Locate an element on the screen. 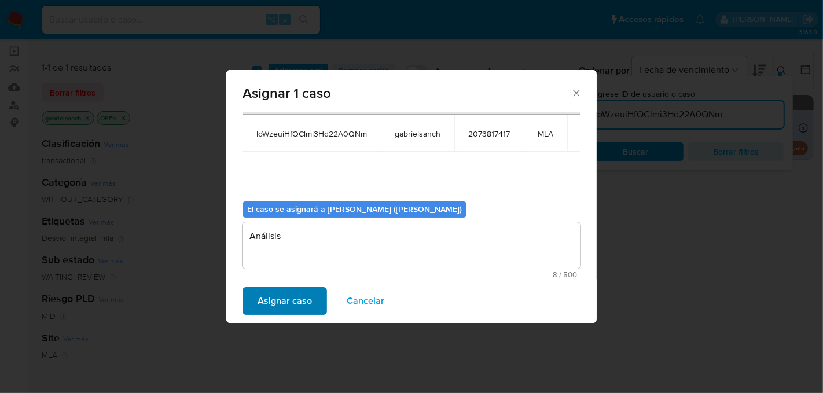  span: IoWzeuiHfQClmi3Hd22A0QNm is located at coordinates (311, 134).